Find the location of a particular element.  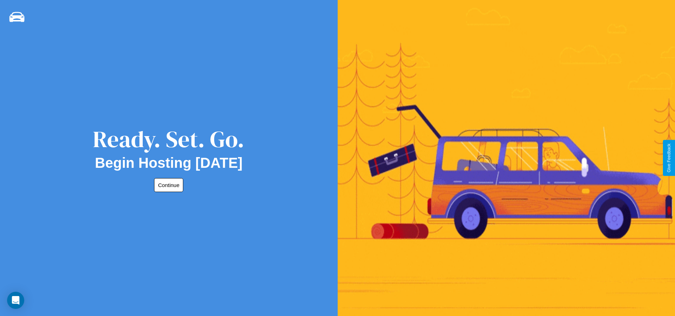

div: Ready. Set. Go. is located at coordinates (169, 139).